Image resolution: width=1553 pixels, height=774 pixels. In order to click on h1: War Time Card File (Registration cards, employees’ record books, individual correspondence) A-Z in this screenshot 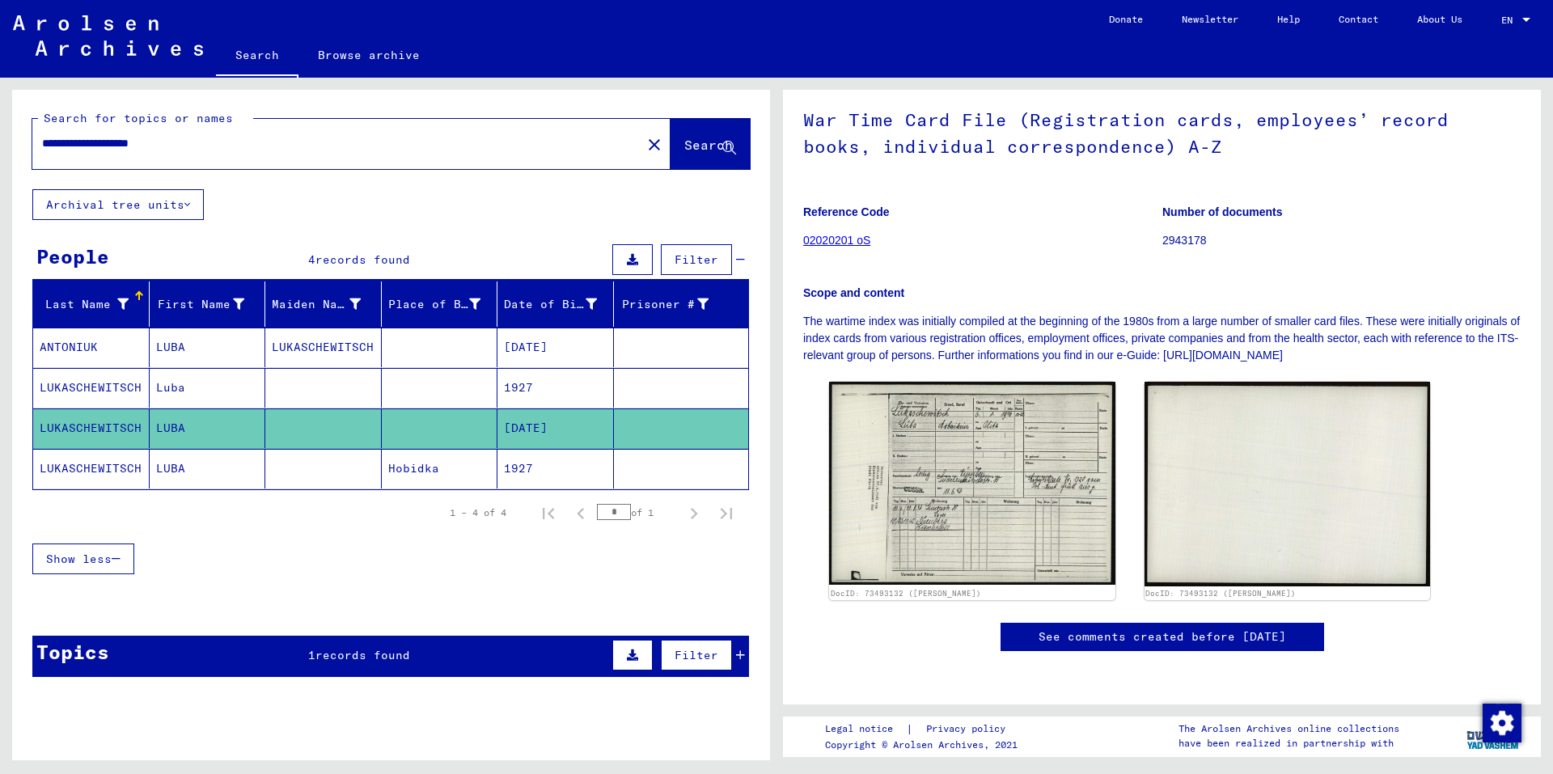, I will do `click(1162, 131)`.